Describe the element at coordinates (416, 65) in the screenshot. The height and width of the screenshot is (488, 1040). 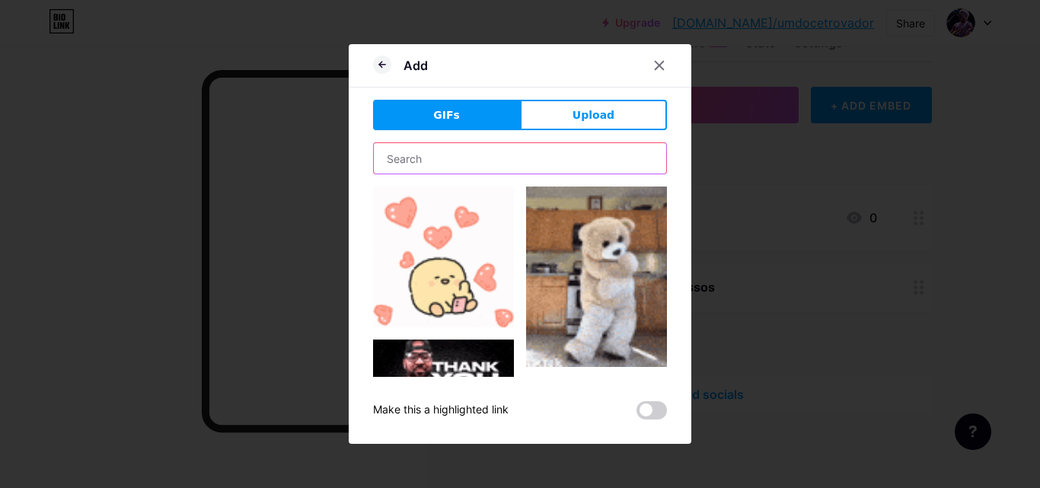
I see `div: Add` at that location.